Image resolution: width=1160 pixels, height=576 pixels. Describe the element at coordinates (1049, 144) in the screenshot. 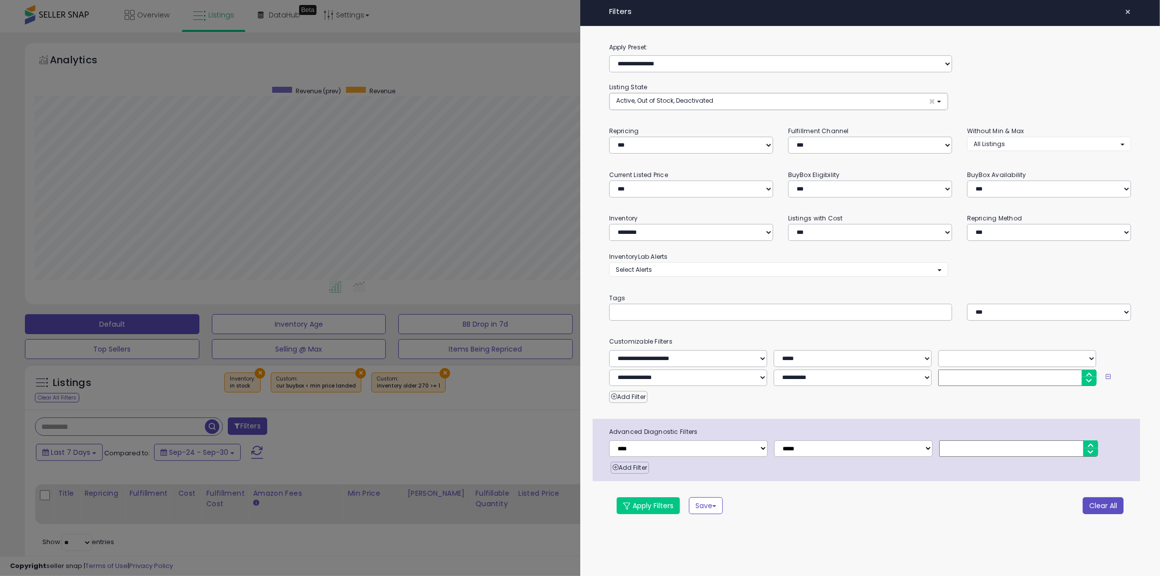

I see `button: All Listings` at that location.